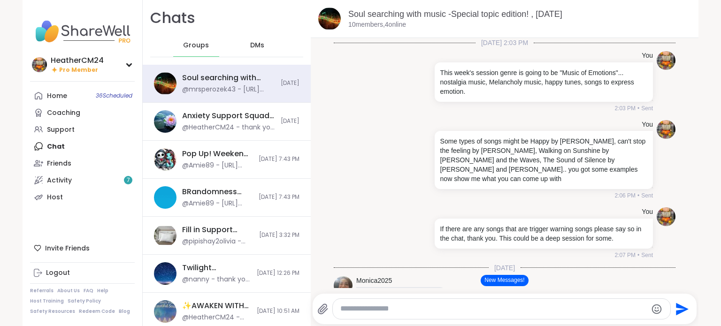 The width and height of the screenshot is (721, 326). Describe the element at coordinates (63, 113) in the screenshot. I see `div: Coaching` at that location.